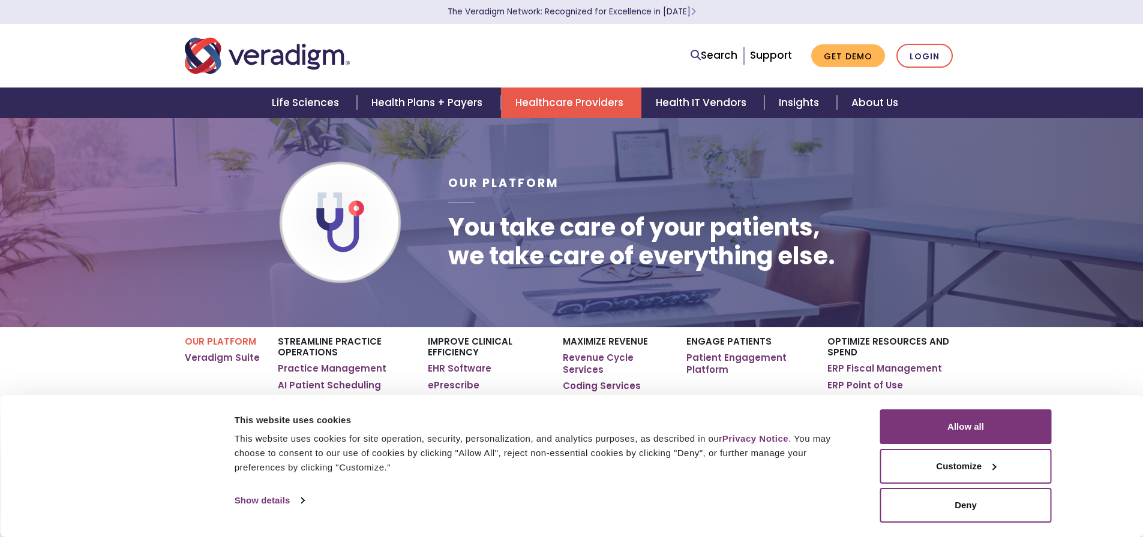  What do you see at coordinates (693, 11) in the screenshot?
I see `span: Learn More` at bounding box center [693, 11].